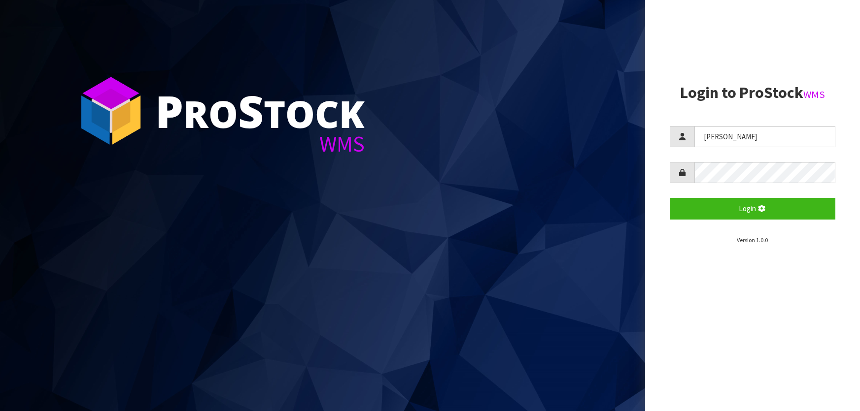  What do you see at coordinates (260, 111) in the screenshot?
I see `div: ro tock` at bounding box center [260, 111].